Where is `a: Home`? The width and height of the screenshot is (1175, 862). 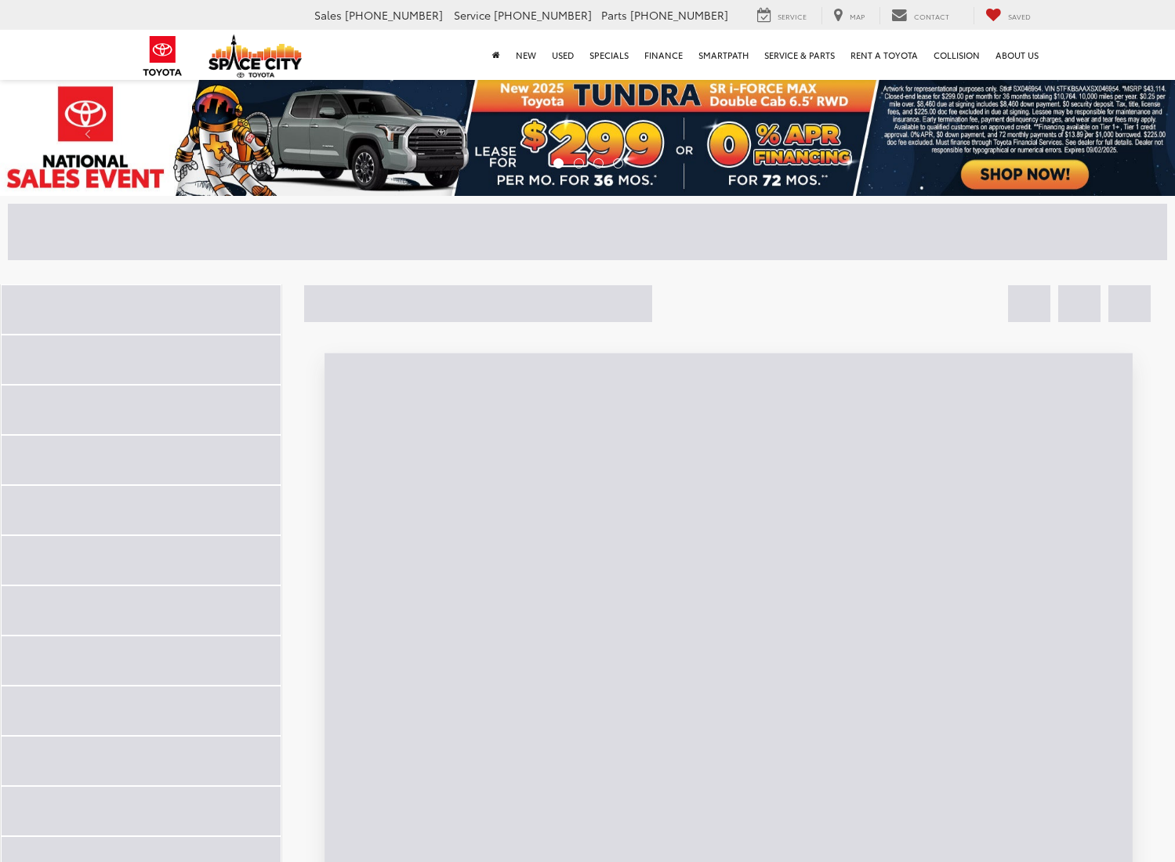 a: Home is located at coordinates (496, 55).